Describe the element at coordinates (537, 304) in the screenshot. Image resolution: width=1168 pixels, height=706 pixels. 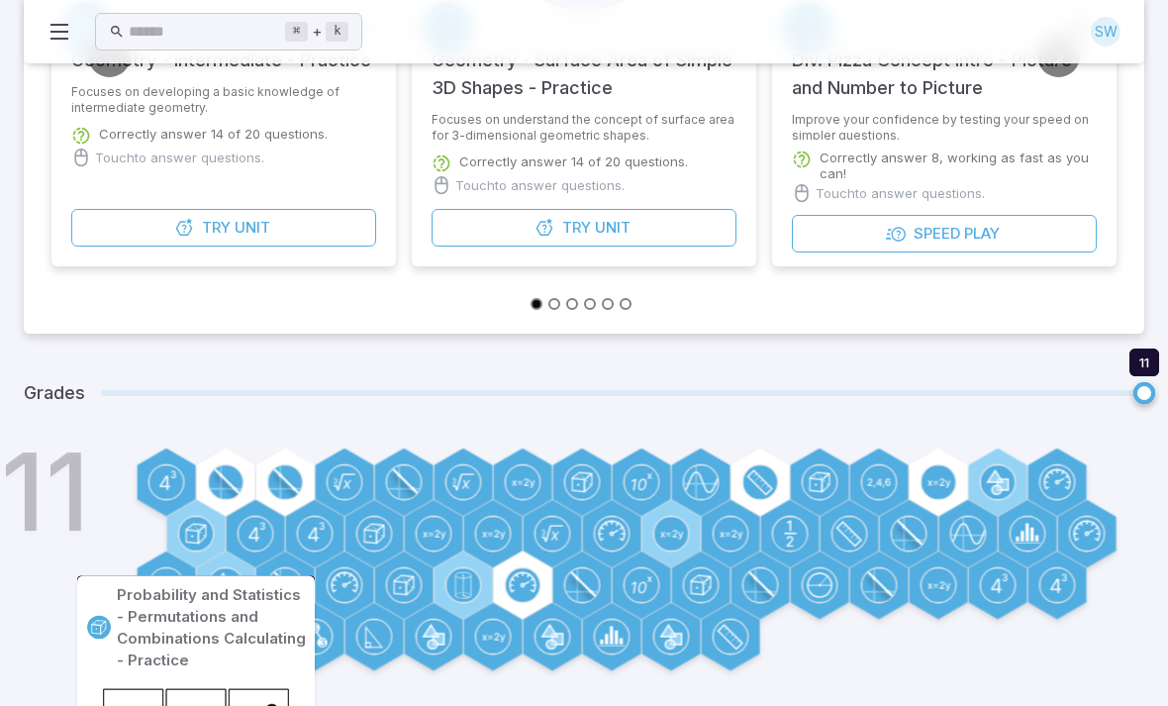
I see `button: Go to slide 1` at that location.